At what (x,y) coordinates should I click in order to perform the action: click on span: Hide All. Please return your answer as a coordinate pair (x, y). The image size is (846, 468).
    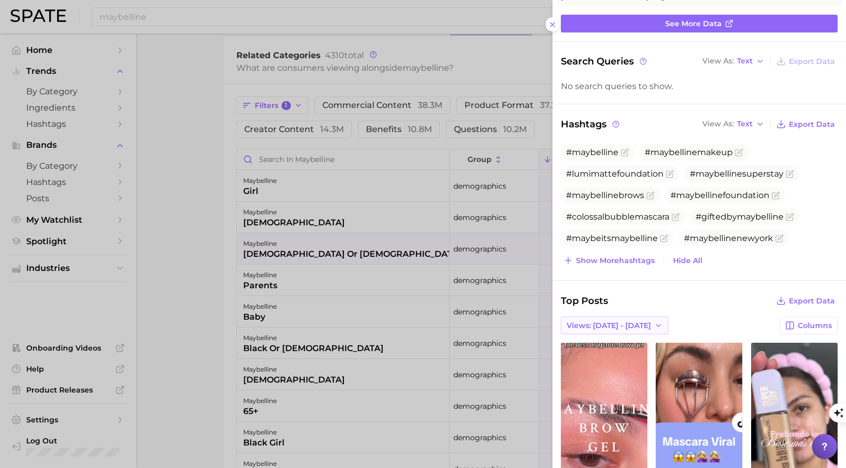
    Looking at the image, I should click on (688, 261).